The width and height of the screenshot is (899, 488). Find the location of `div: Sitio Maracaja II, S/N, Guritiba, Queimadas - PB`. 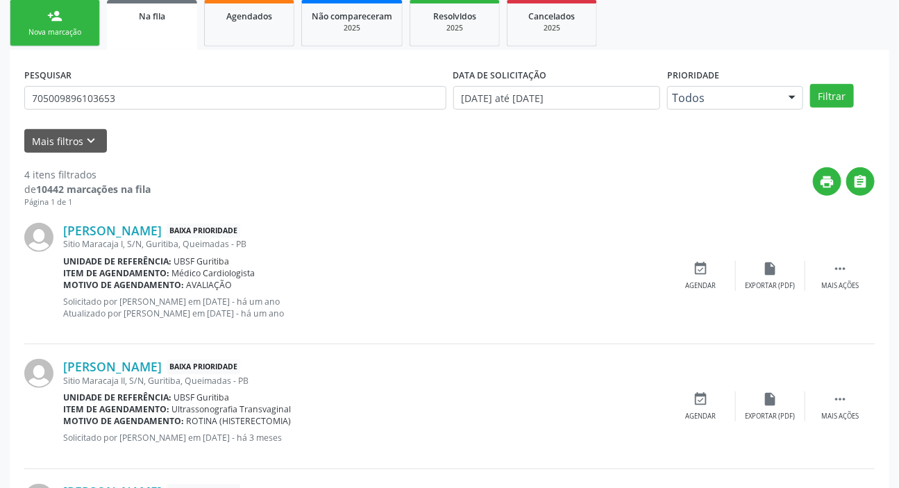

div: Sitio Maracaja II, S/N, Guritiba, Queimadas - PB is located at coordinates (364, 380).